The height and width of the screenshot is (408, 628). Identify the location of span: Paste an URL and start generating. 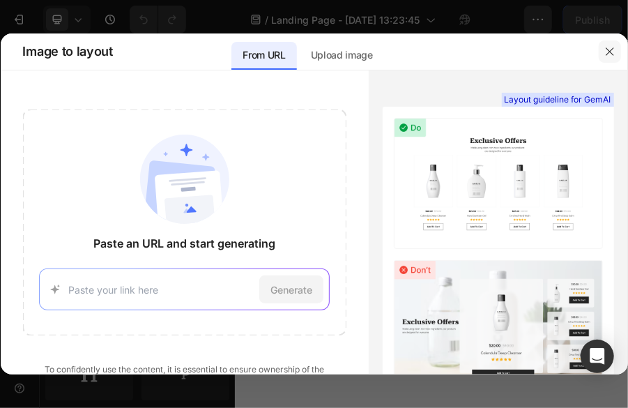
(184, 243).